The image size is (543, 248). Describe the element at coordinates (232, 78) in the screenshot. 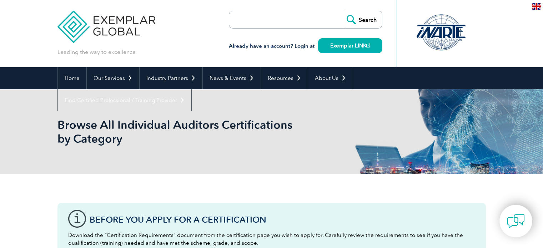

I see `a: News & Events` at that location.